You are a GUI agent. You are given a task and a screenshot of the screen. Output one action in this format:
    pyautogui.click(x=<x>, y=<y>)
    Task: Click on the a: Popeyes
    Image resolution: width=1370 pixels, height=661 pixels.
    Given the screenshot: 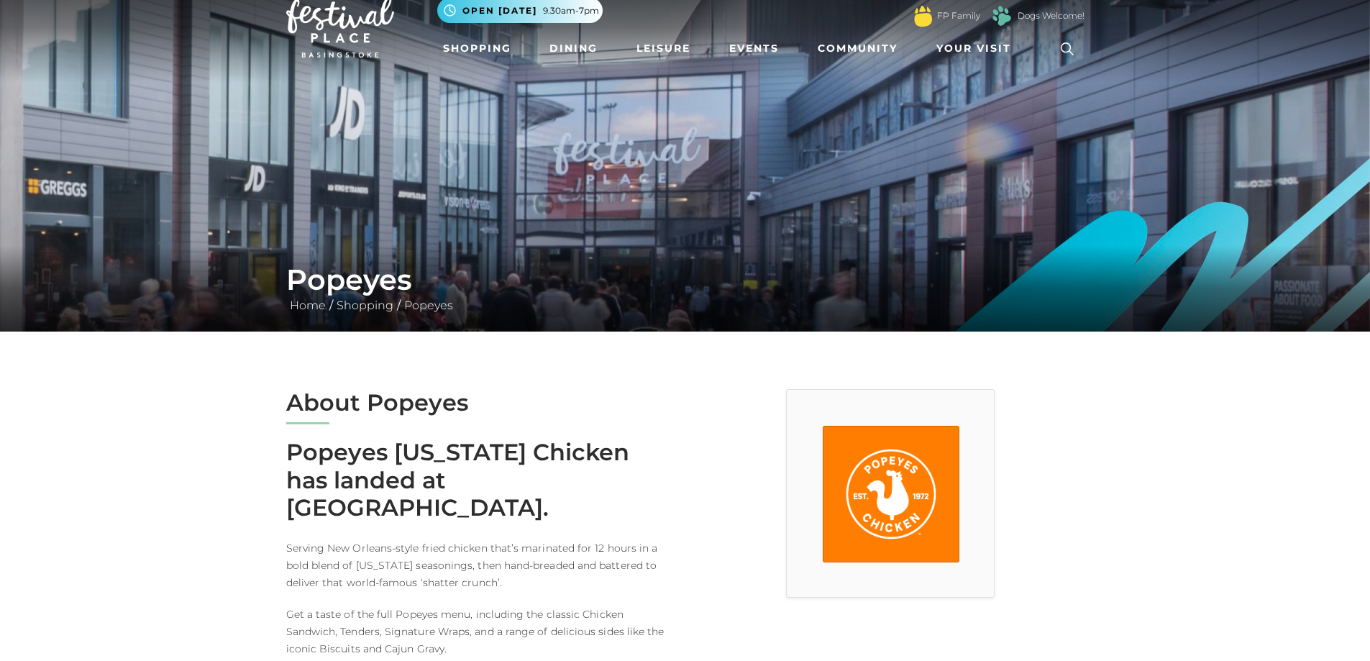 What is the action you would take?
    pyautogui.click(x=428, y=305)
    